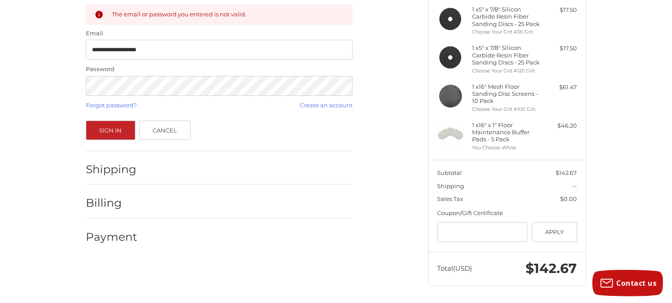  Describe the element at coordinates (506, 94) in the screenshot. I see `h4: 1 x 16" Mesh Floor Sanding Disc Screens - 10 Pack` at that location.